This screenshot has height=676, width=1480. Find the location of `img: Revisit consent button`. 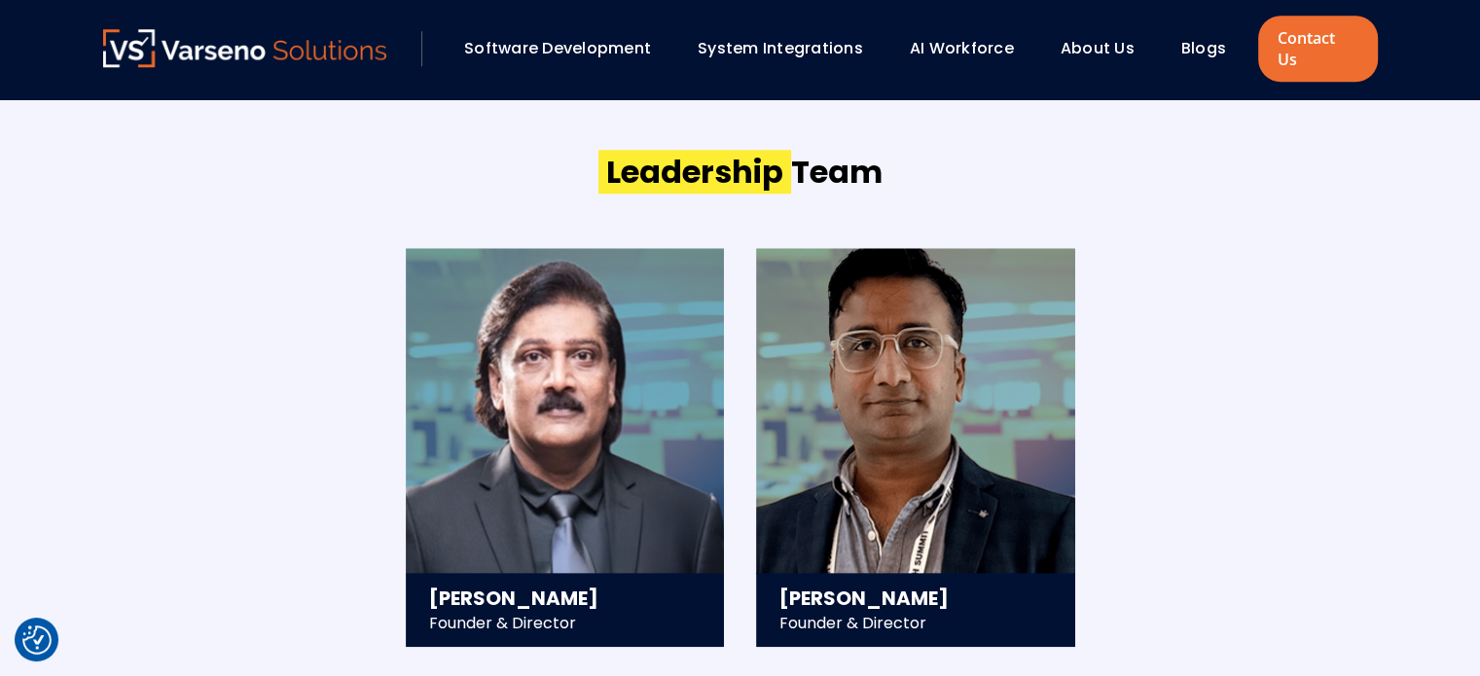

img: Revisit consent button is located at coordinates (37, 640).